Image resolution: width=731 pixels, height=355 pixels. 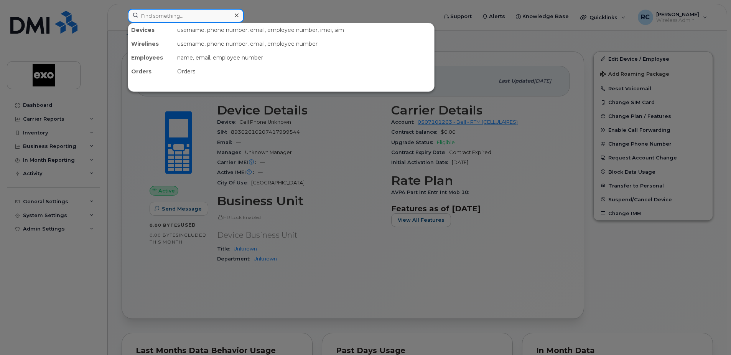 What do you see at coordinates (186, 16) in the screenshot?
I see `input: Find something...` at bounding box center [186, 16].